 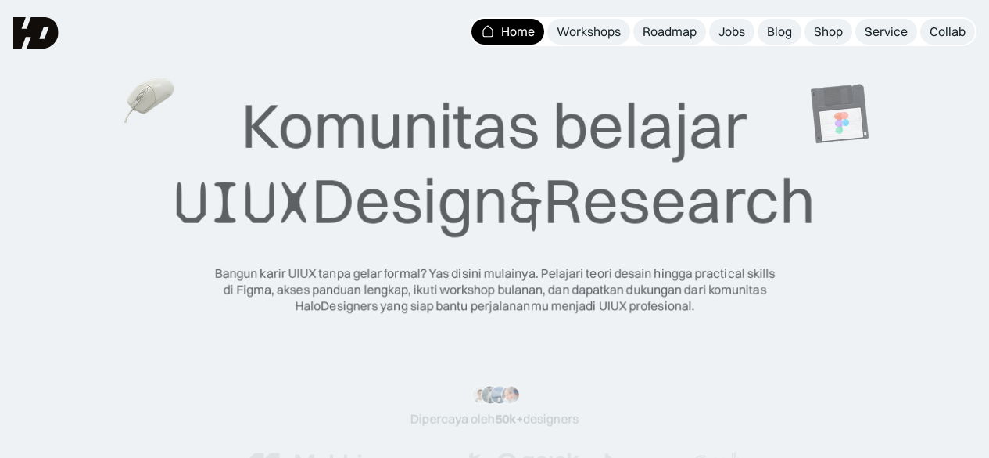 I want to click on div: Bangun karir UIUX tanpa gelar formal? Yas disini mulainya. Pelajari teori desain hingga practical..., so click(x=495, y=289).